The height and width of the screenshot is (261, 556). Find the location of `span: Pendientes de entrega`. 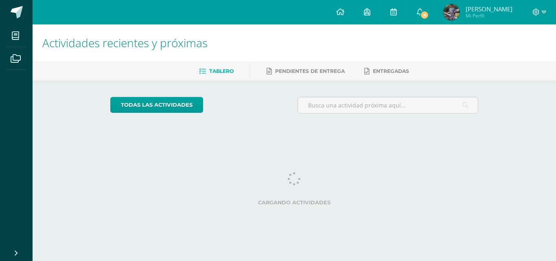

span: Pendientes de entrega is located at coordinates (310, 71).